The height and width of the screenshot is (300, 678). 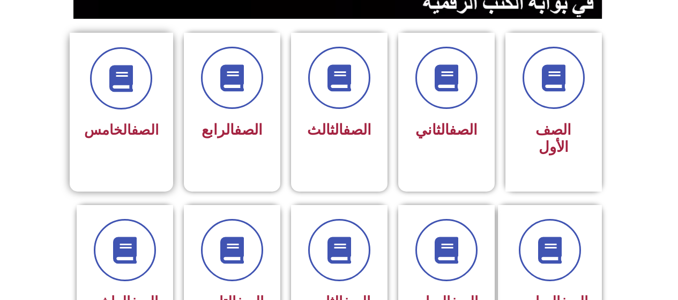 What do you see at coordinates (232, 130) in the screenshot?
I see `span: الرابع` at bounding box center [232, 130].